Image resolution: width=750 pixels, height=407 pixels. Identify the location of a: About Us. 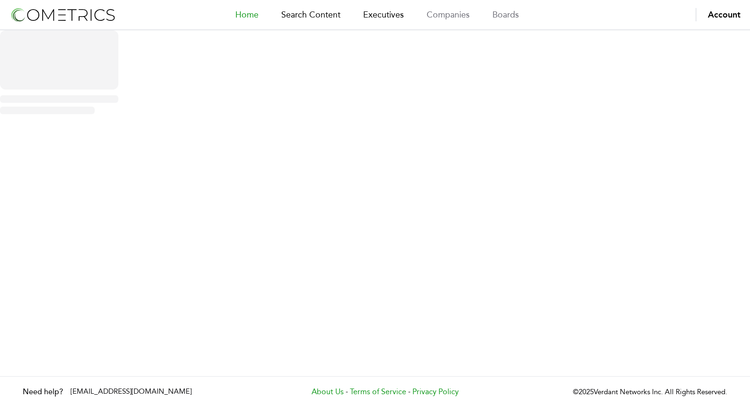
(328, 392).